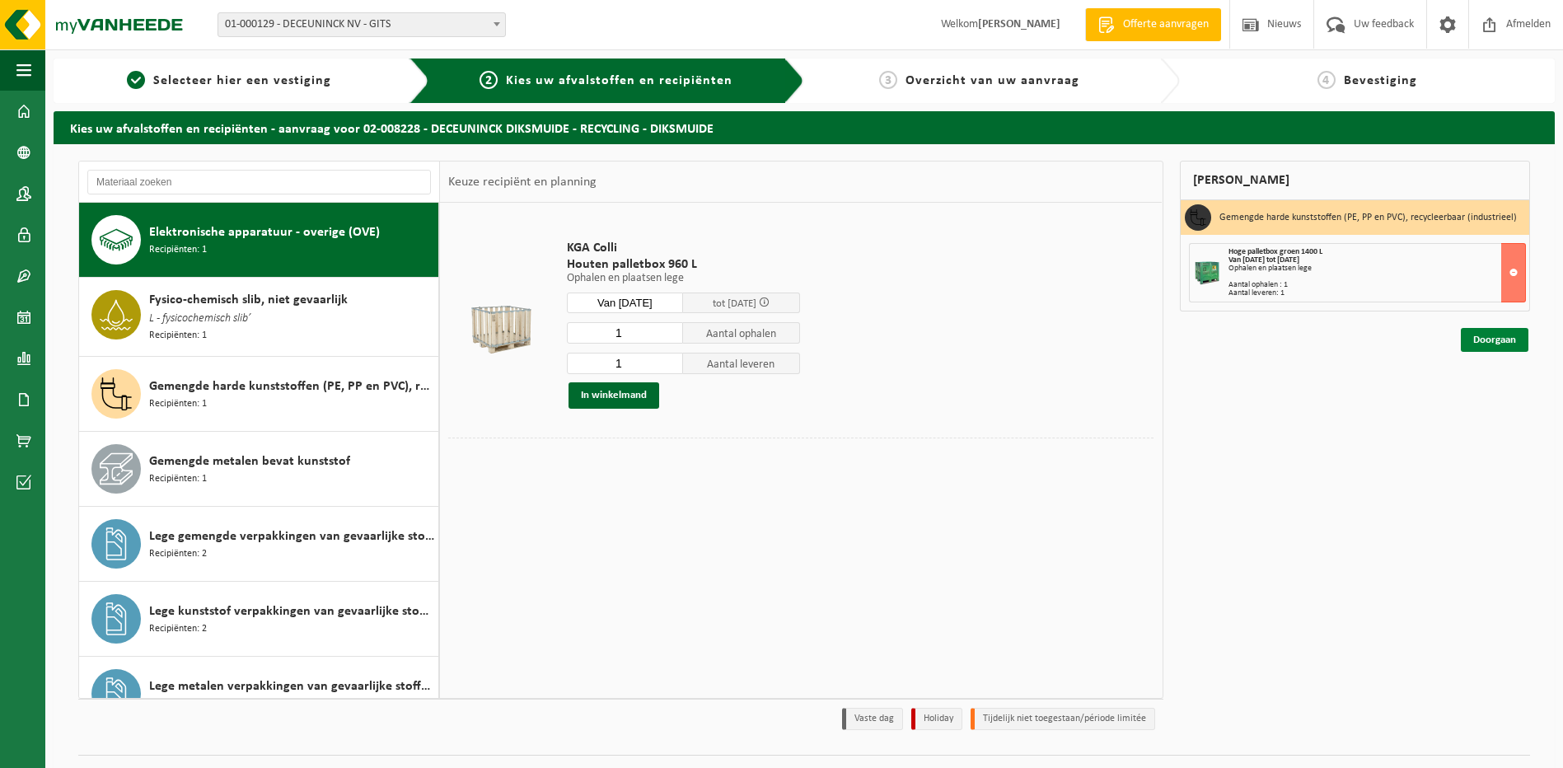 The height and width of the screenshot is (768, 1563). I want to click on li: Vaste dag, so click(872, 718).